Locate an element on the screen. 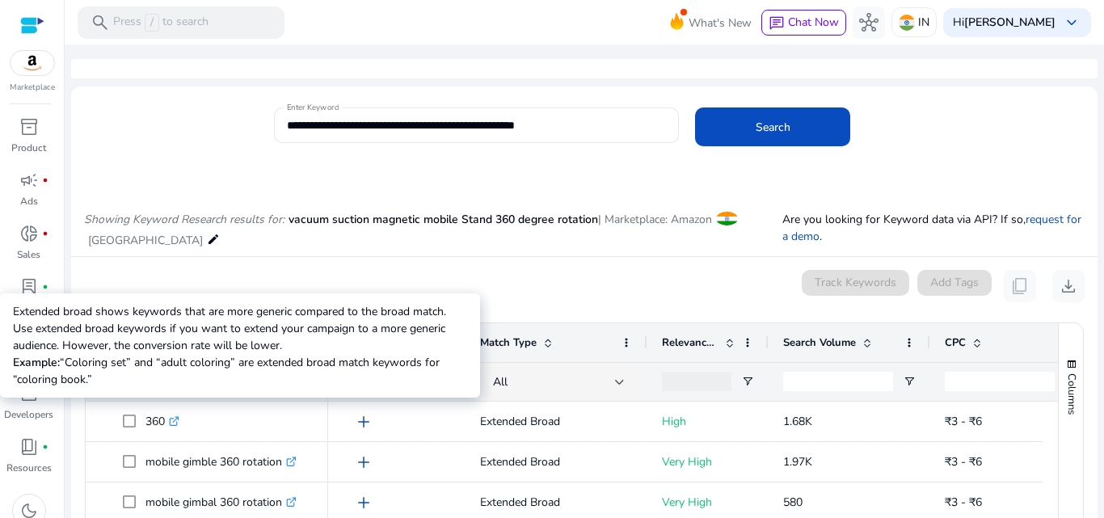 The width and height of the screenshot is (1104, 518). span: Chat Now is located at coordinates (813, 22).